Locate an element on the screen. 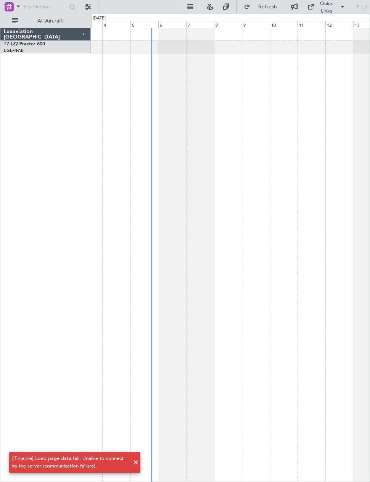 The width and height of the screenshot is (370, 482). div: 5 is located at coordinates (144, 24).